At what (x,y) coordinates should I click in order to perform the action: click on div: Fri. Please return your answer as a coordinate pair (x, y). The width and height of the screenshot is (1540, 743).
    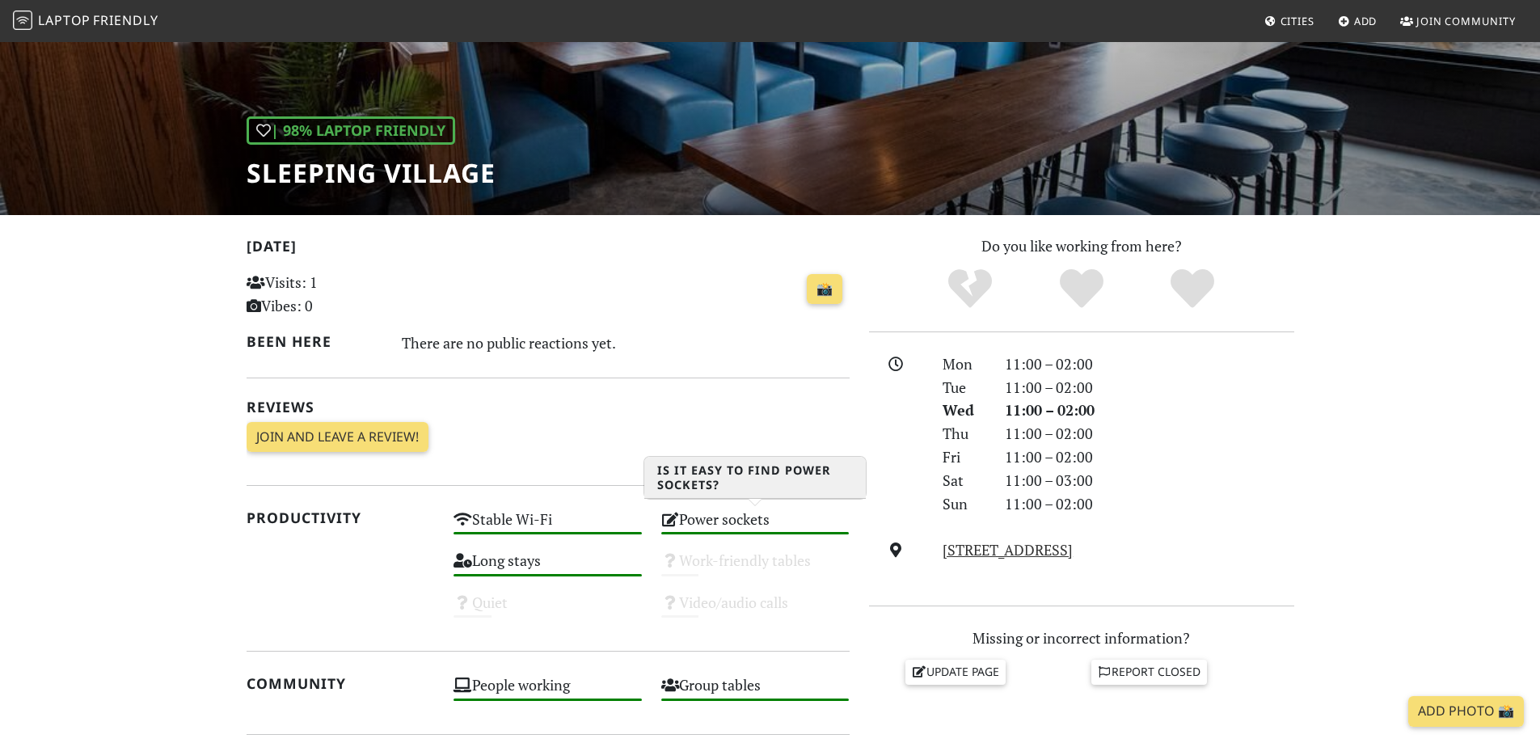
    Looking at the image, I should click on (964, 457).